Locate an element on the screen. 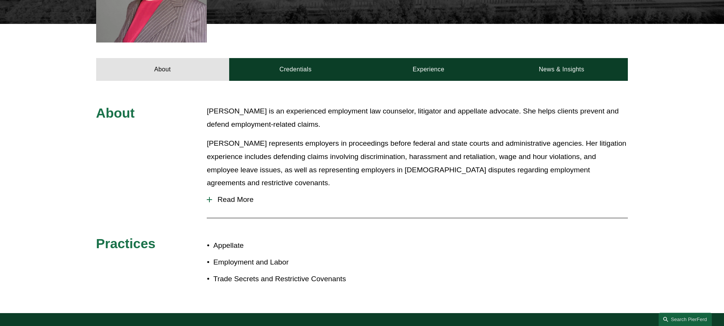 The width and height of the screenshot is (724, 326). span: About is located at coordinates (116, 113).